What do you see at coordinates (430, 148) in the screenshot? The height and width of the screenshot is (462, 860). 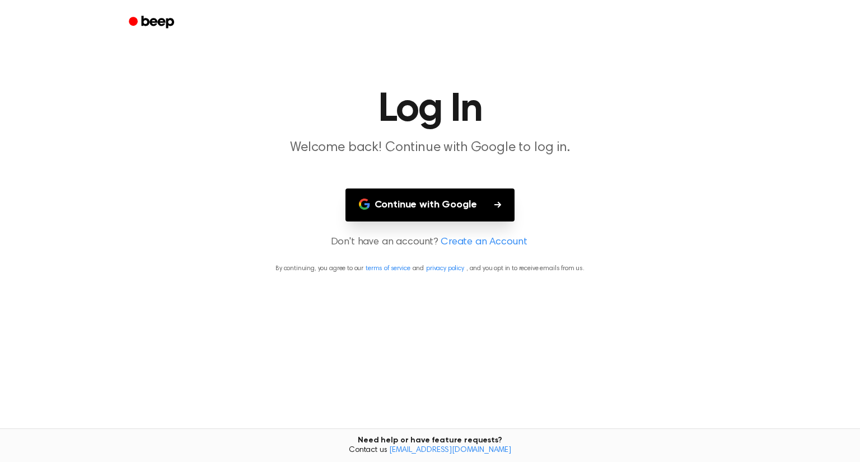 I see `p: Welcome back! Continue with Google to log in.` at bounding box center [430, 148].